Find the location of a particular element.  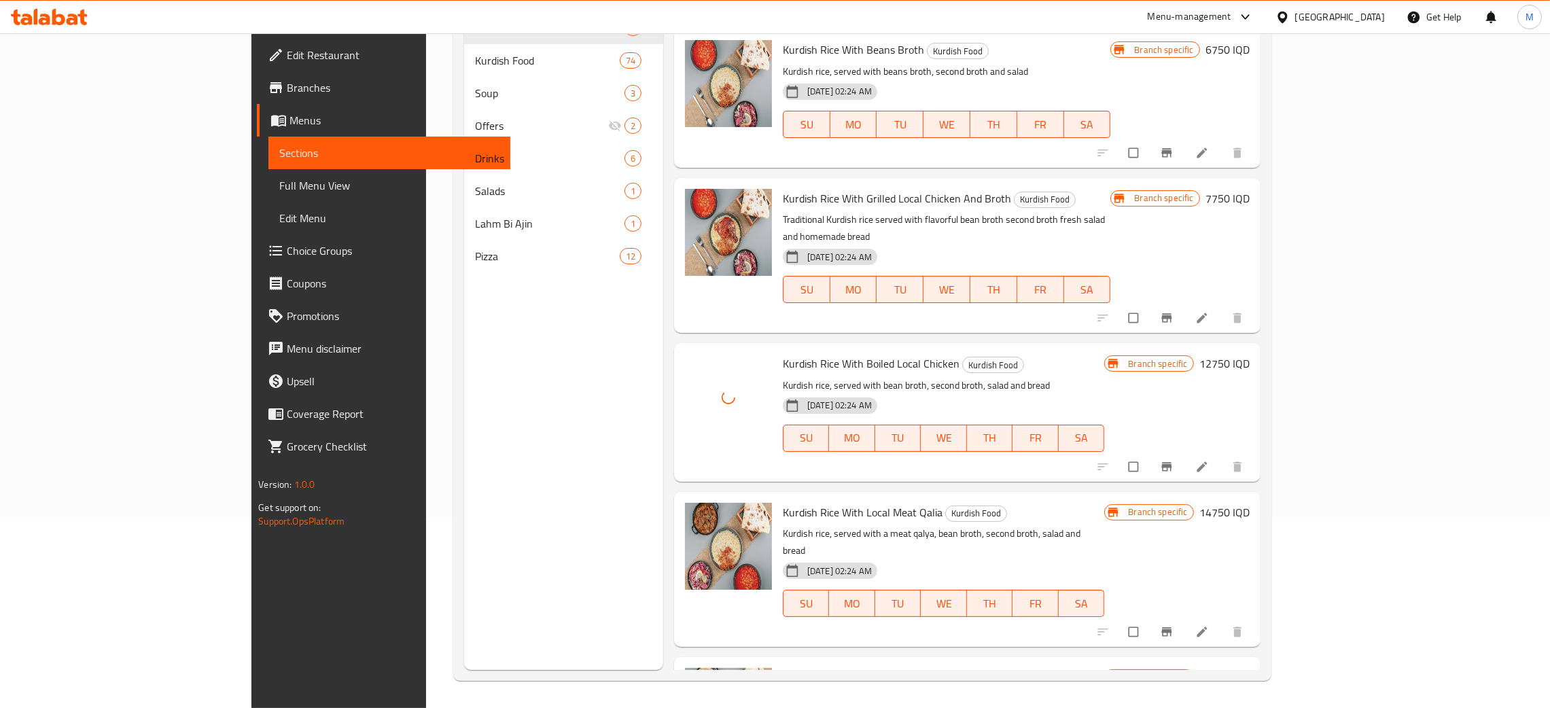

a: Promotions is located at coordinates (383, 316).